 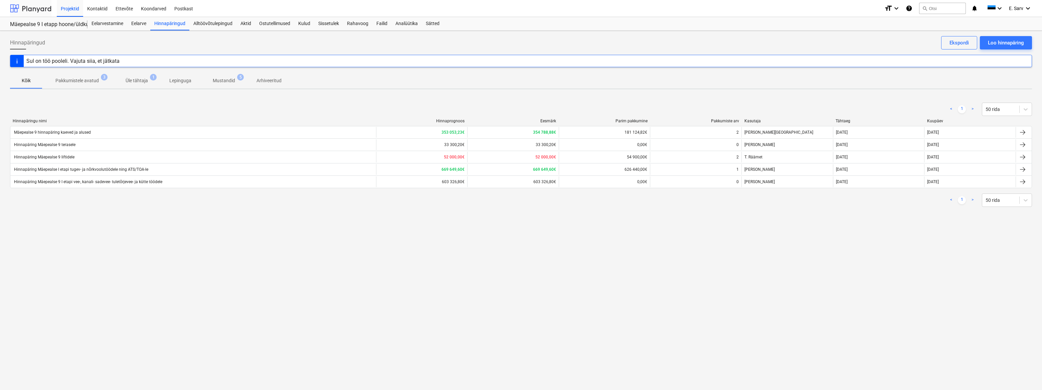 What do you see at coordinates (605, 132) in the screenshot?
I see `div: 181 124,82€` at bounding box center [605, 132].